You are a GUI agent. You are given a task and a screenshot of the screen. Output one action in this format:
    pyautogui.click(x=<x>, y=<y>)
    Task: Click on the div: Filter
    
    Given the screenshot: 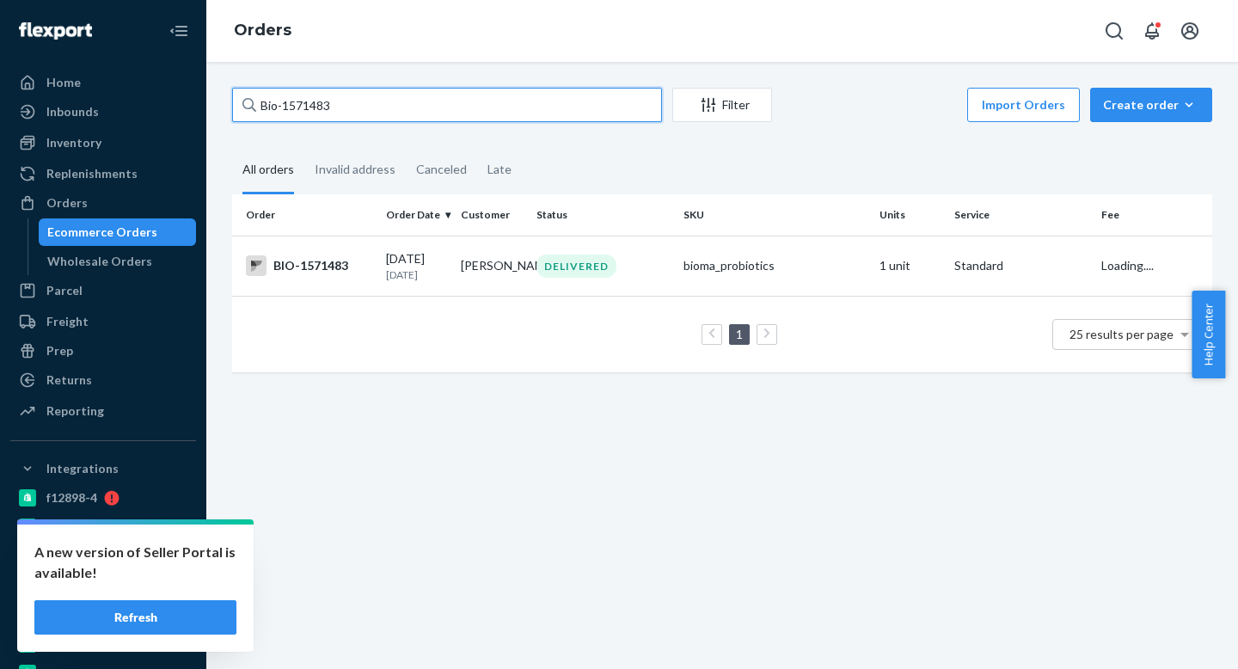 What is the action you would take?
    pyautogui.click(x=722, y=105)
    